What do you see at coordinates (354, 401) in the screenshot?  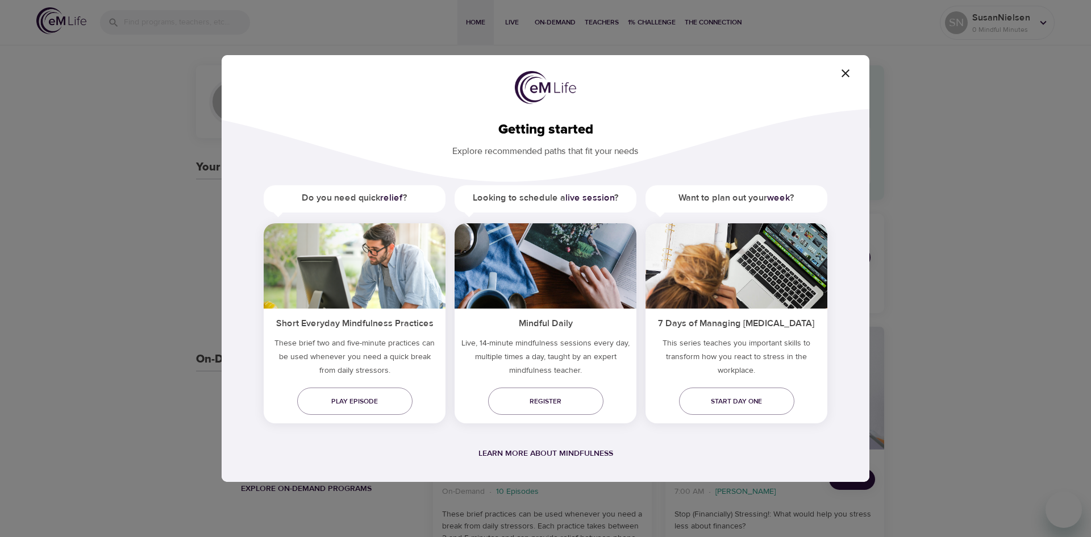 I see `a: Play episode` at bounding box center [354, 401].